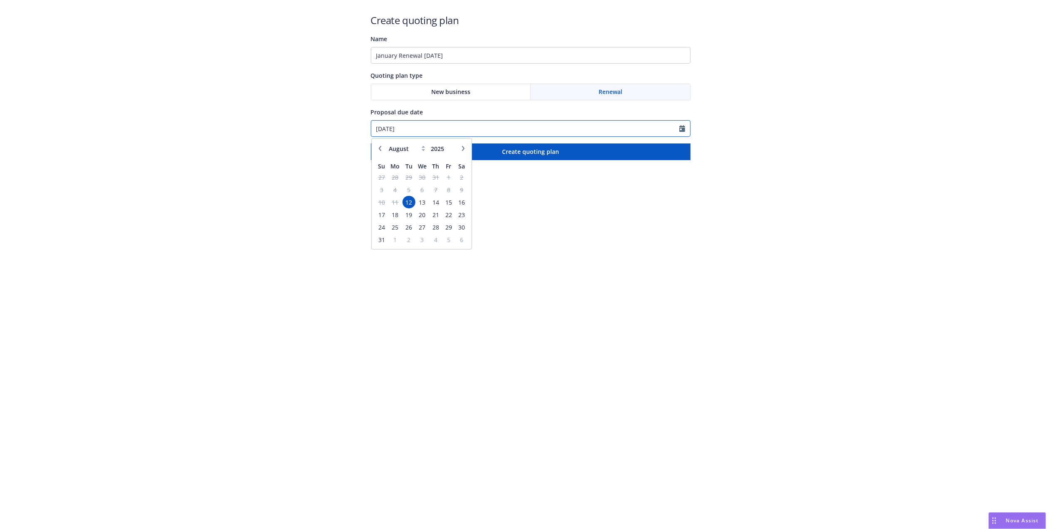 This screenshot has width=1061, height=529. Describe the element at coordinates (682, 129) in the screenshot. I see `button: Calendar` at that location.